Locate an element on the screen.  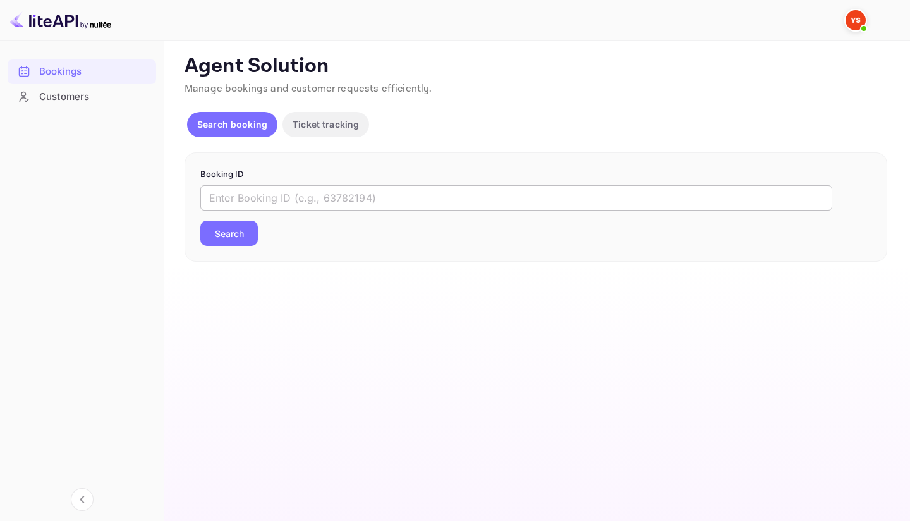
button: Search is located at coordinates (229, 233).